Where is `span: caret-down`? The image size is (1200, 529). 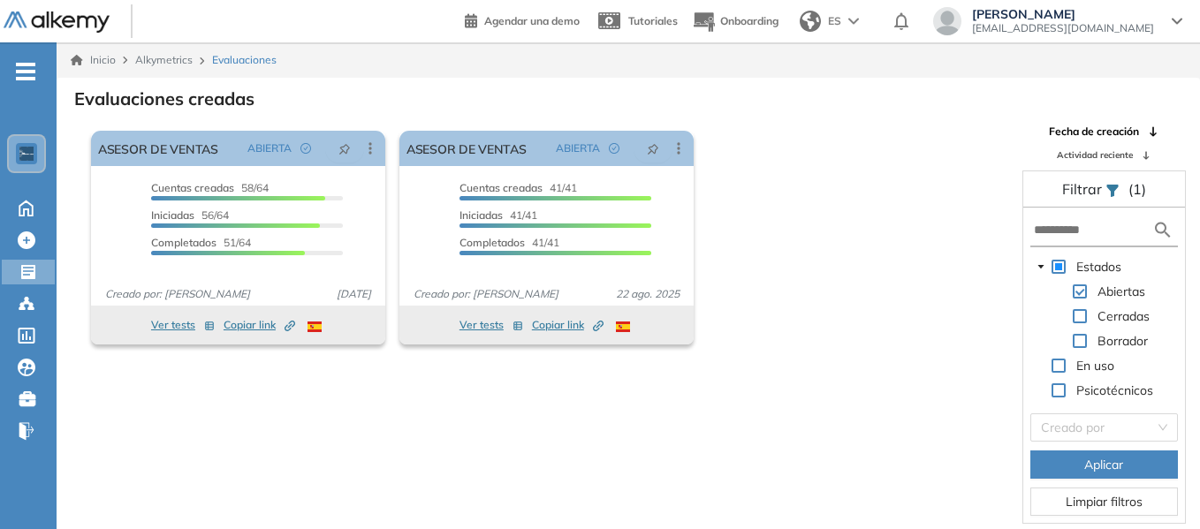
span: caret-down is located at coordinates (1041, 267).